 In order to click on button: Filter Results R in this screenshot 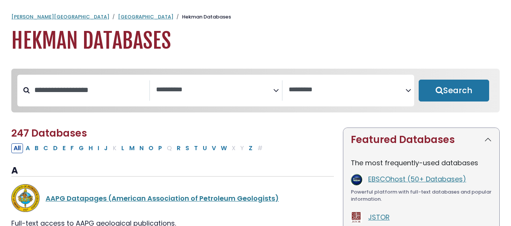, I will do `click(179, 148)`.